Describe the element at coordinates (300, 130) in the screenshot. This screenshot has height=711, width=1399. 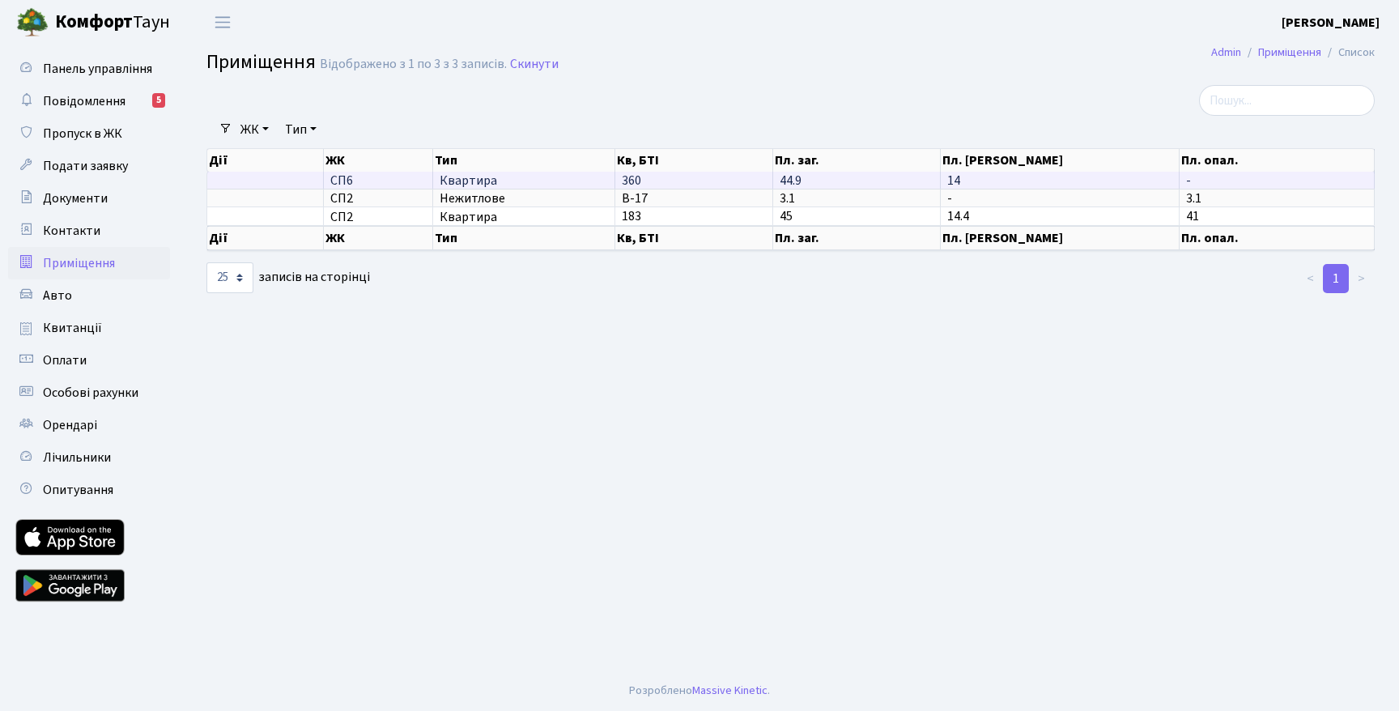
I see `a: Тип` at that location.